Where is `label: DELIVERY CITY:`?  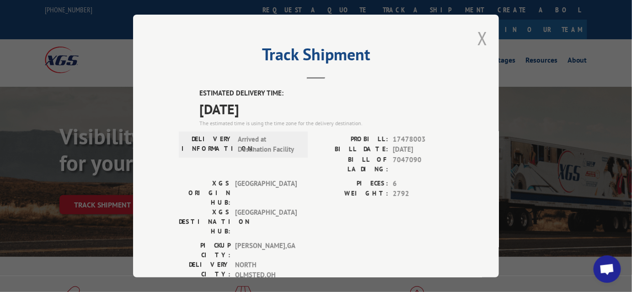 label: DELIVERY CITY: is located at coordinates (204, 270).